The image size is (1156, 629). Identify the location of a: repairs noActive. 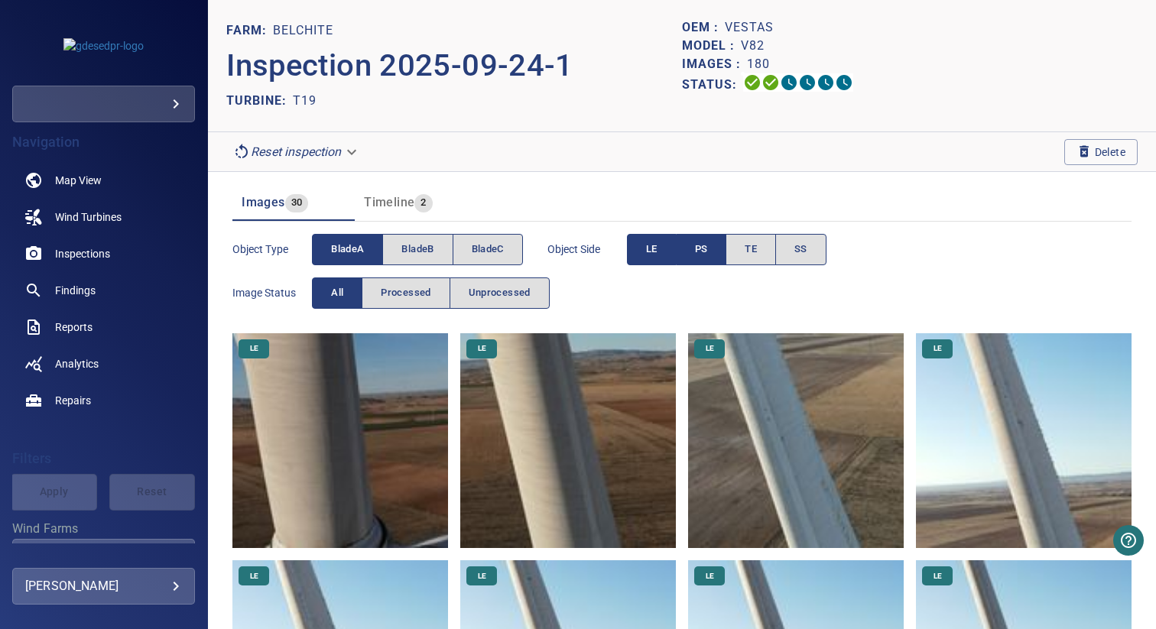
(103, 401).